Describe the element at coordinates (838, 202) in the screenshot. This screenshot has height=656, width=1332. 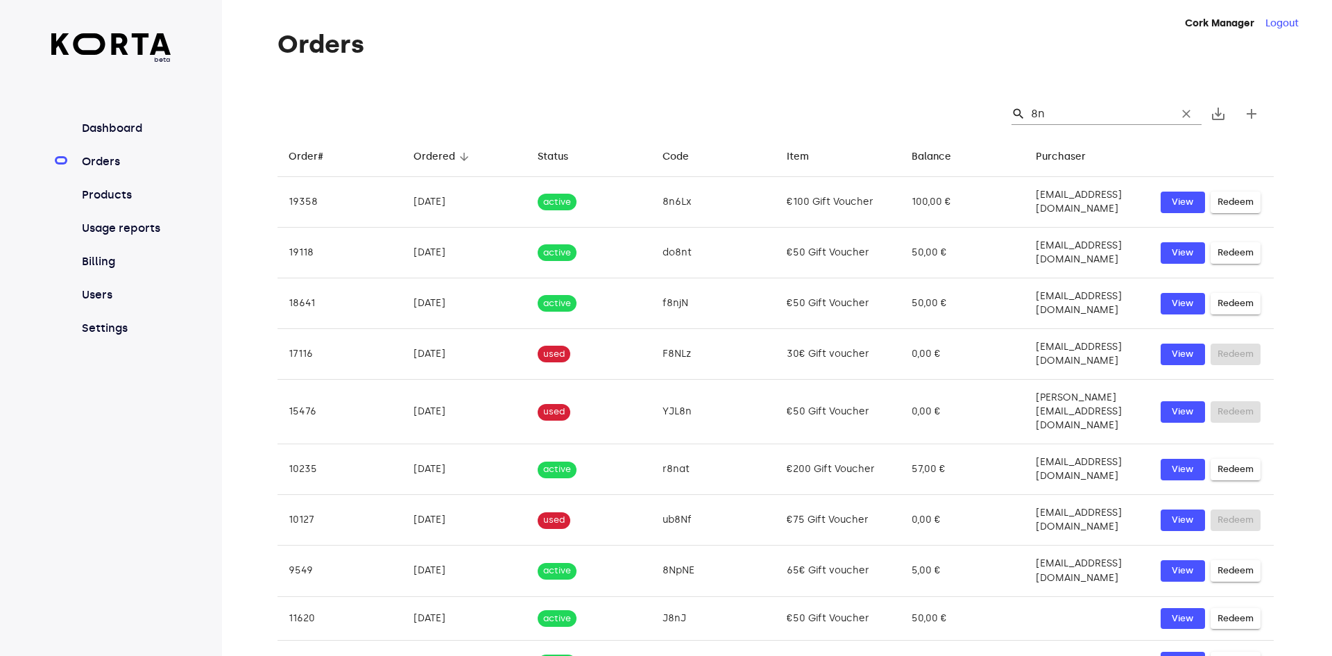
I see `td: €100 Gift Voucher` at that location.